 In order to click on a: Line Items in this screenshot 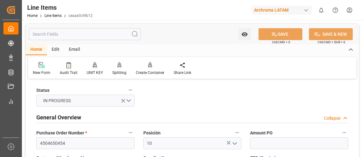, I will do `click(53, 16)`.